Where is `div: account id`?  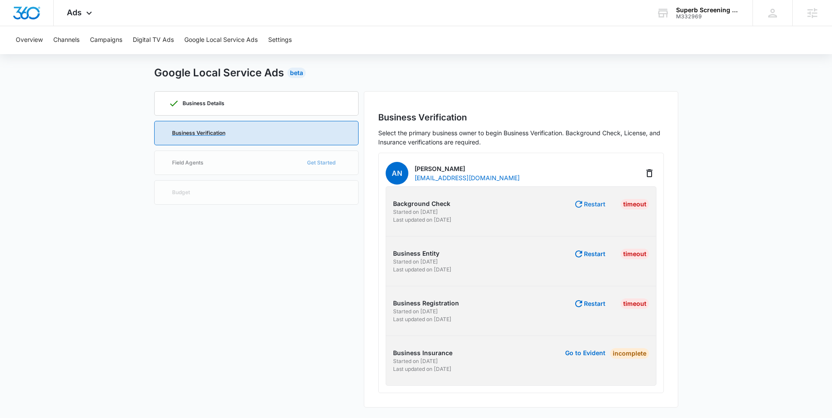
div: account id is located at coordinates (708, 17).